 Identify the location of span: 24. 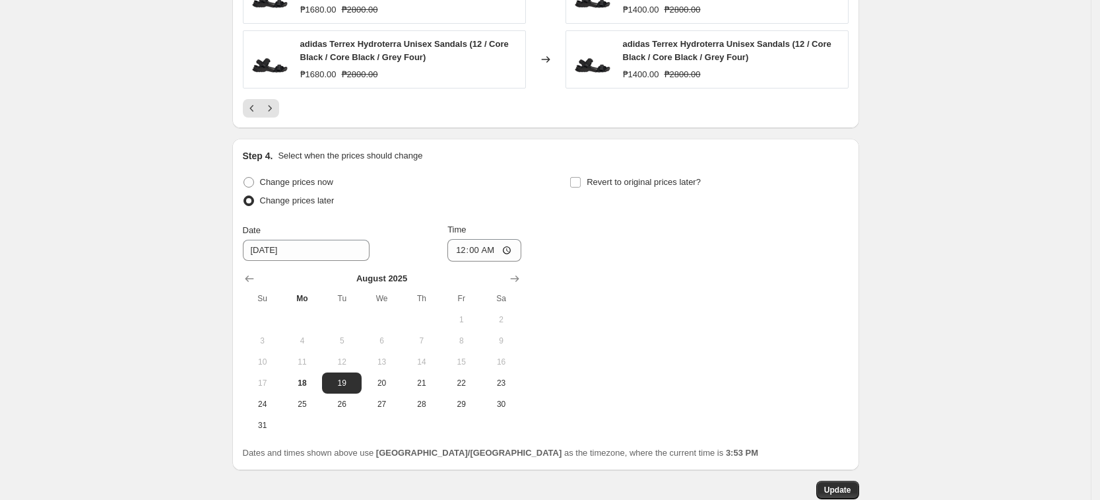
(263, 404).